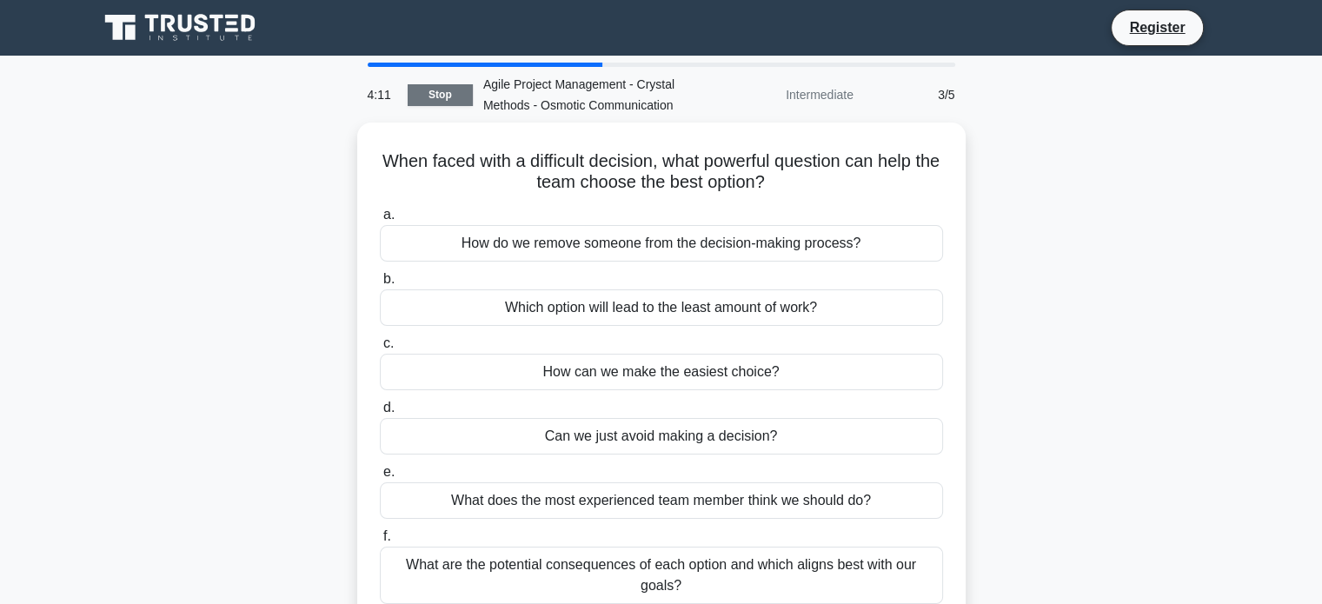 This screenshot has height=604, width=1322. Describe the element at coordinates (661, 501) in the screenshot. I see `div: What does the most experienced team member think we should do?` at that location.